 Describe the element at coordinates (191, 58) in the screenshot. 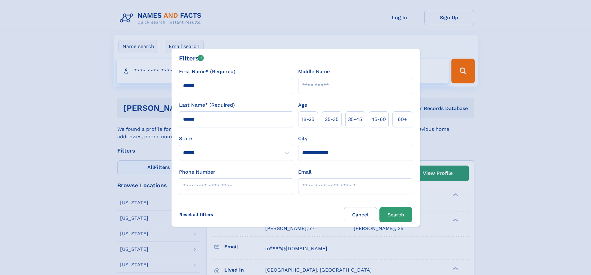

I see `div: Filters` at that location.